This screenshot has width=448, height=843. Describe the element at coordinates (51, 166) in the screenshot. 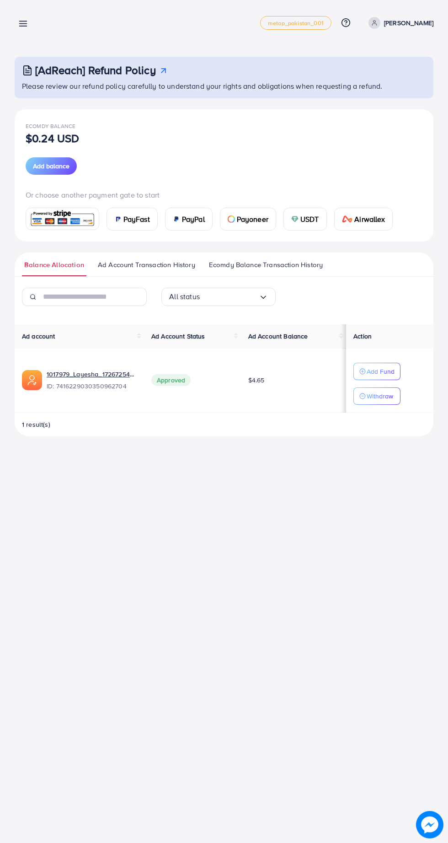

I see `button: Add balance` at that location.